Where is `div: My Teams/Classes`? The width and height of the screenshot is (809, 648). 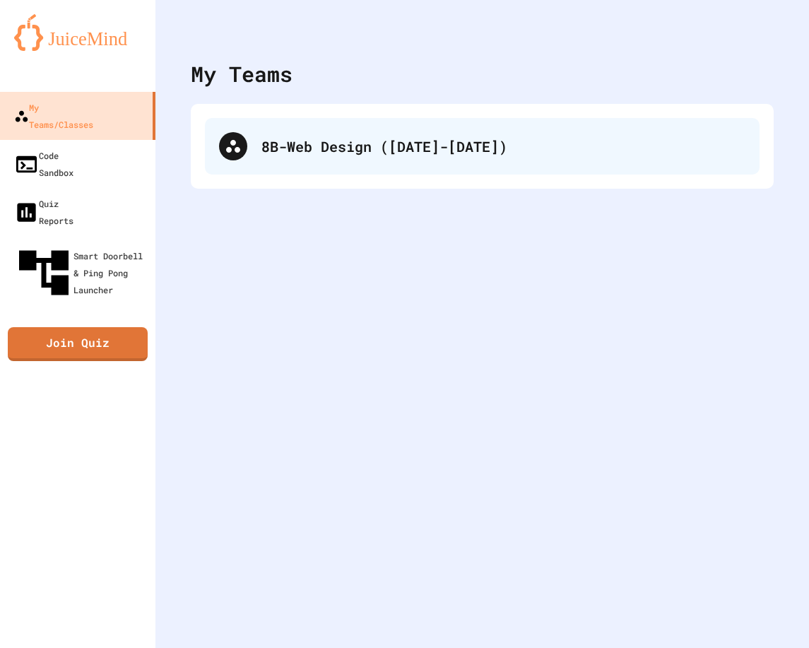
div: My Teams/Classes is located at coordinates (54, 116).